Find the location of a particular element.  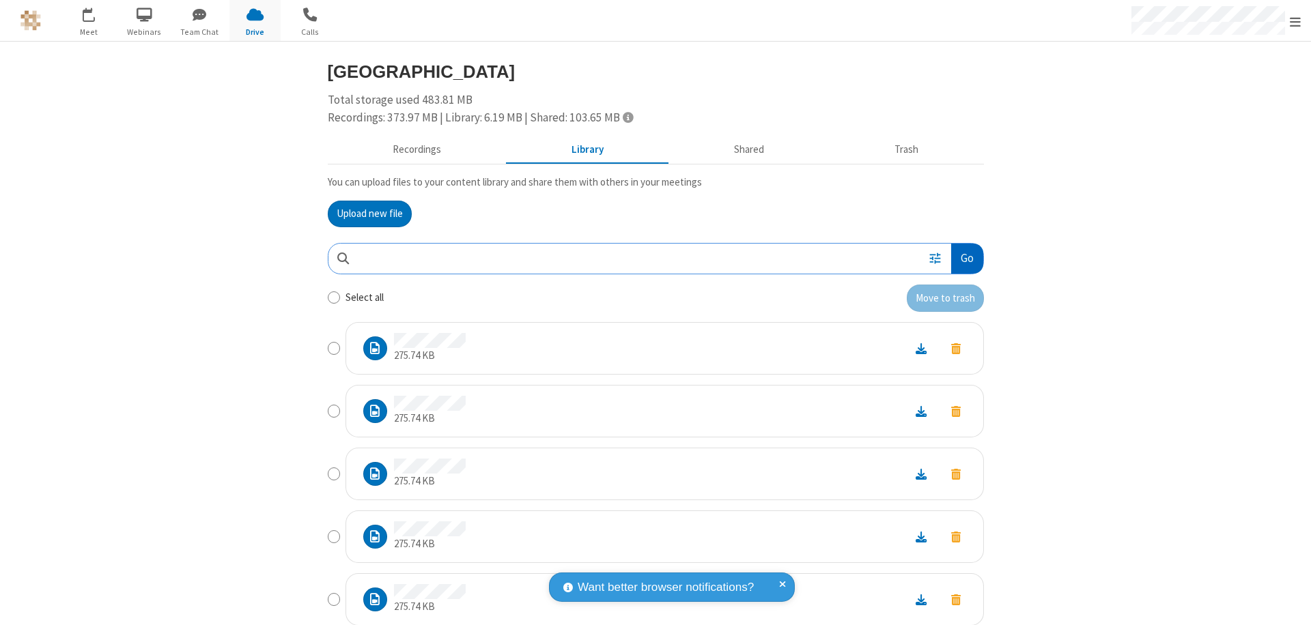

button: Trash is located at coordinates (907, 150).